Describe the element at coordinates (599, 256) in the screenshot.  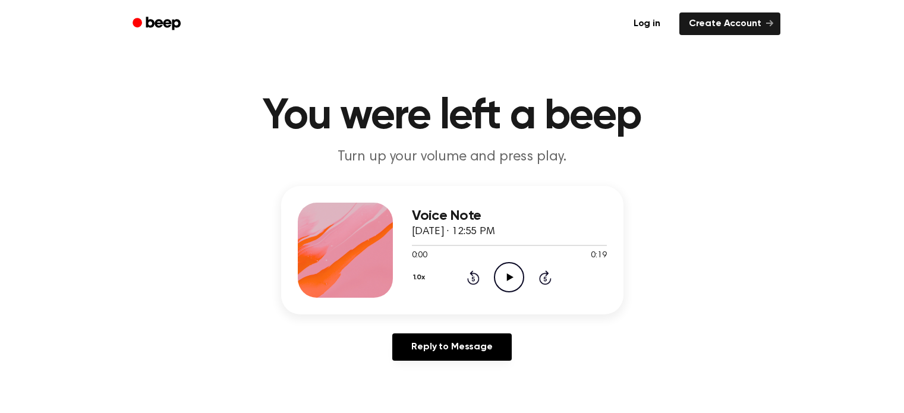
I see `span: 0:19` at that location.